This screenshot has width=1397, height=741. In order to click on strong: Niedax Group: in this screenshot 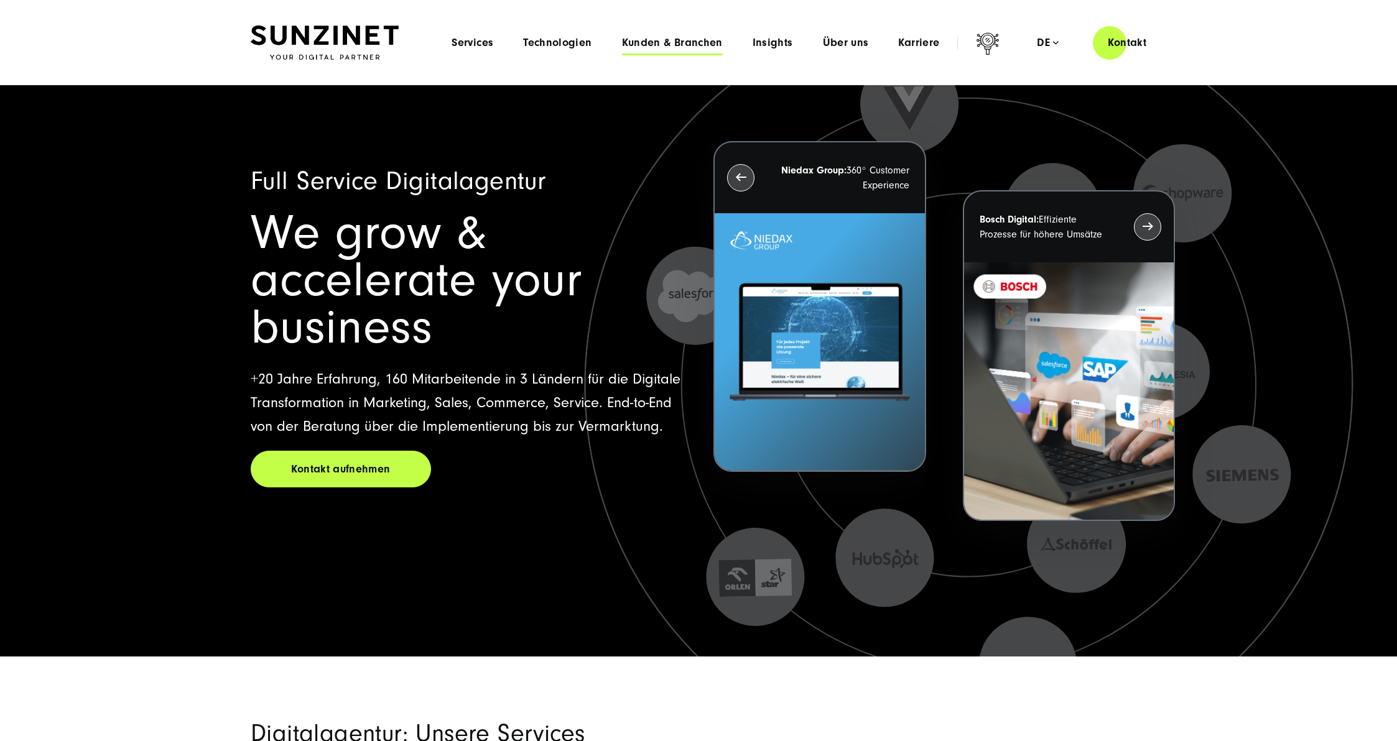, I will do `click(813, 170)`.